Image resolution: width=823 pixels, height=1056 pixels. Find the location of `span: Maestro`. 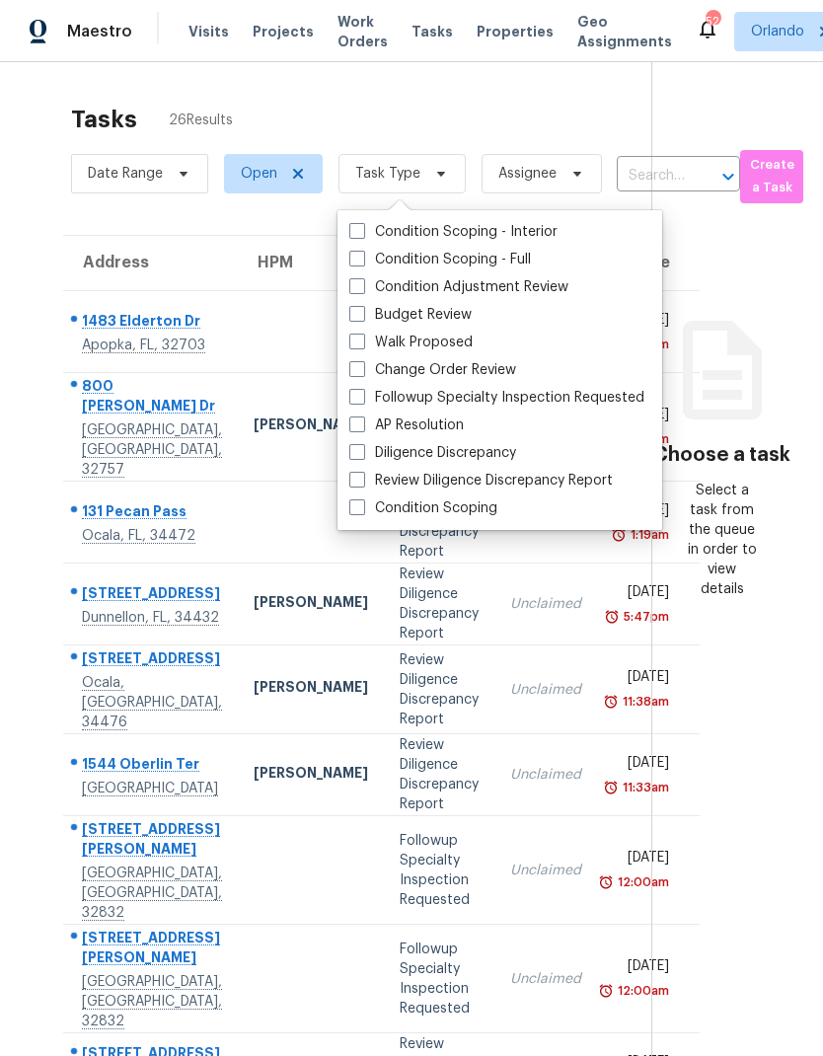

span: Maestro is located at coordinates (100, 32).